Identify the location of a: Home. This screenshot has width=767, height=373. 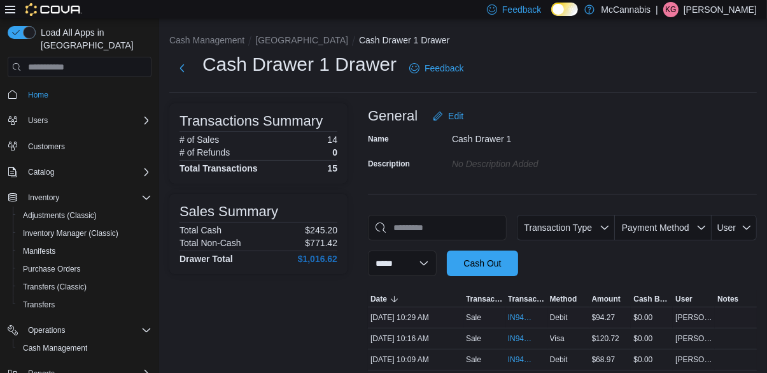
(38, 95).